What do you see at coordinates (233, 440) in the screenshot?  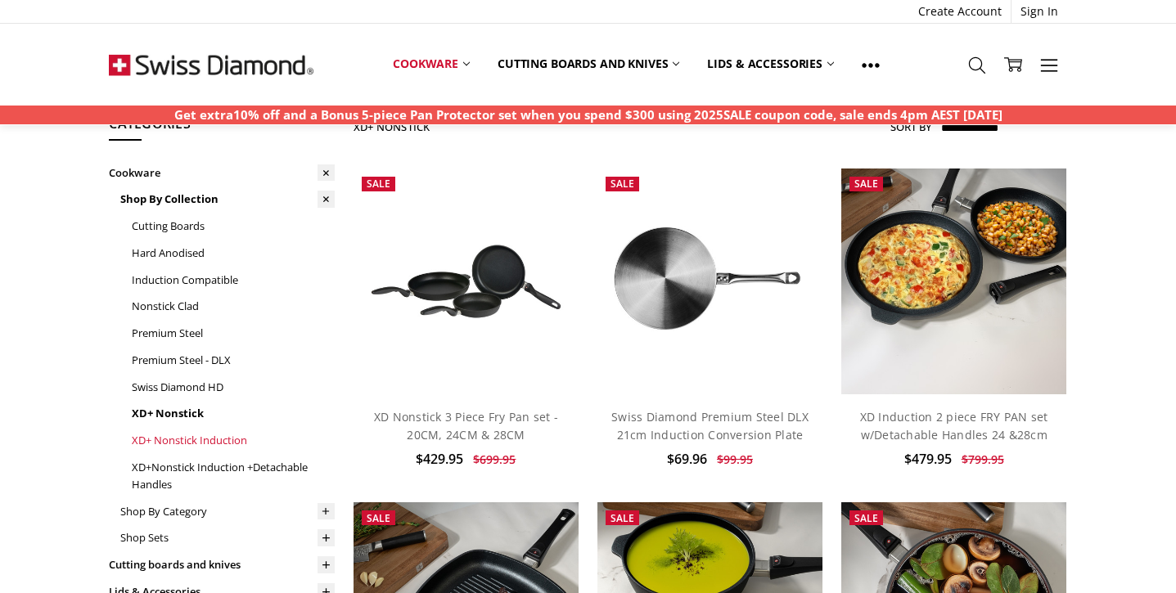 I see `a: XD+ Nonstick Induction` at bounding box center [233, 440].